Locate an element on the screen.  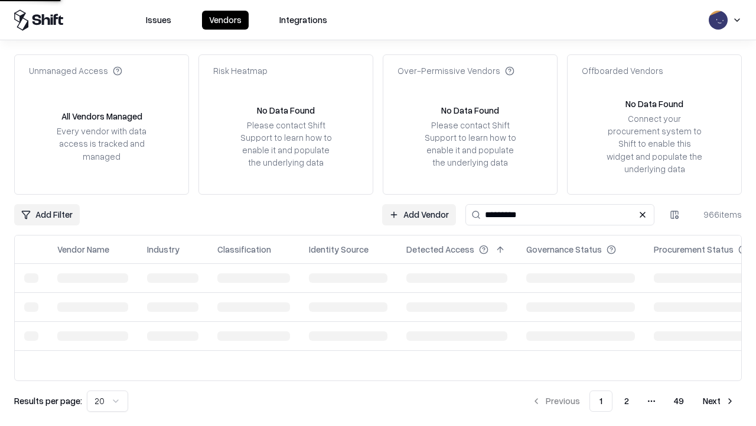
button: 2 is located at coordinates (627, 401).